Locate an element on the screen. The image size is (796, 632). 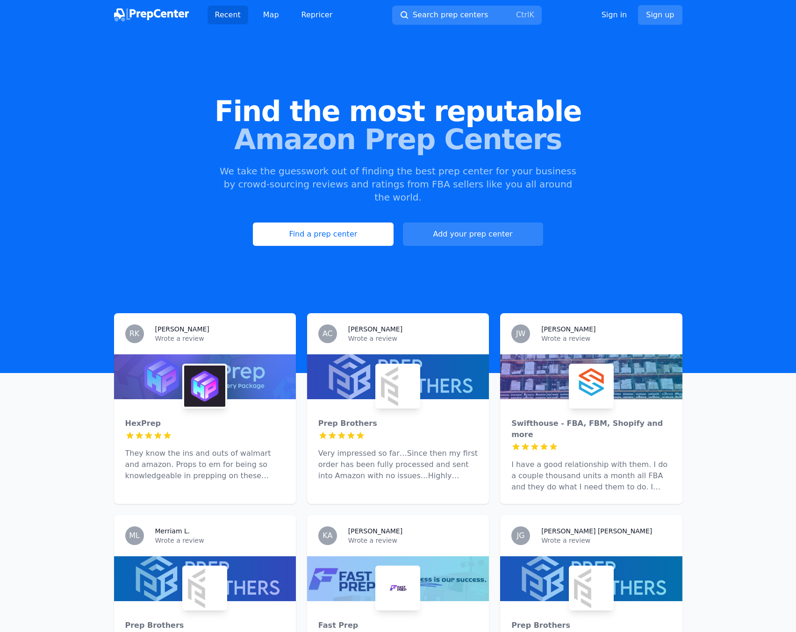
a: Map is located at coordinates (271, 15).